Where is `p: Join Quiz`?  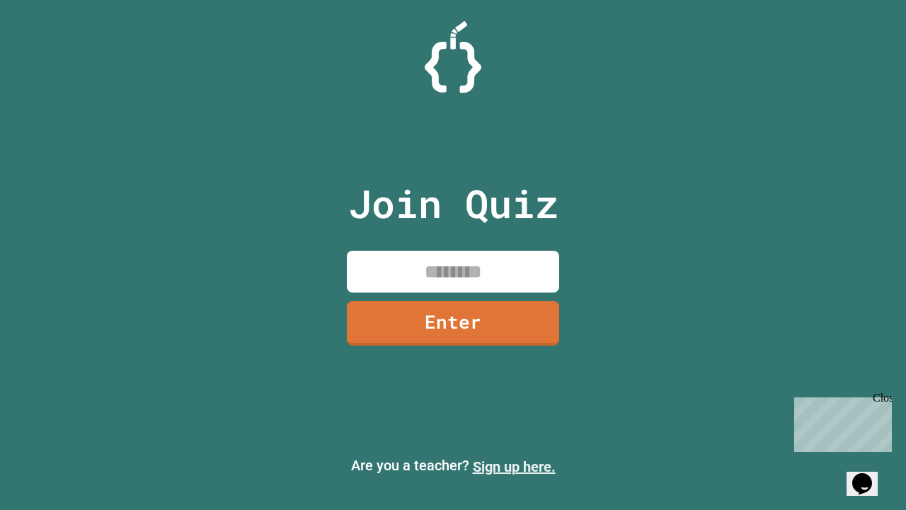
p: Join Quiz is located at coordinates (453, 203).